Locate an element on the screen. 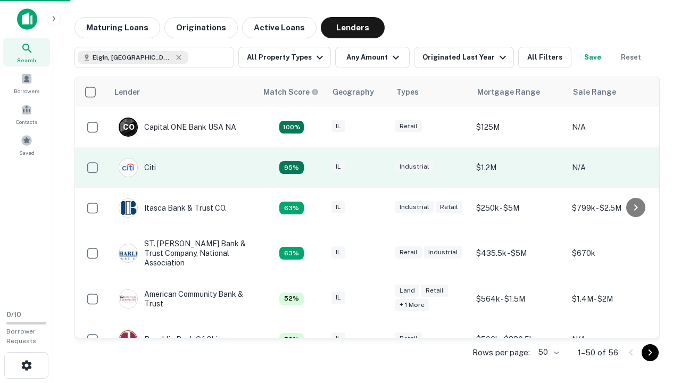  div: Saved is located at coordinates (27, 145).